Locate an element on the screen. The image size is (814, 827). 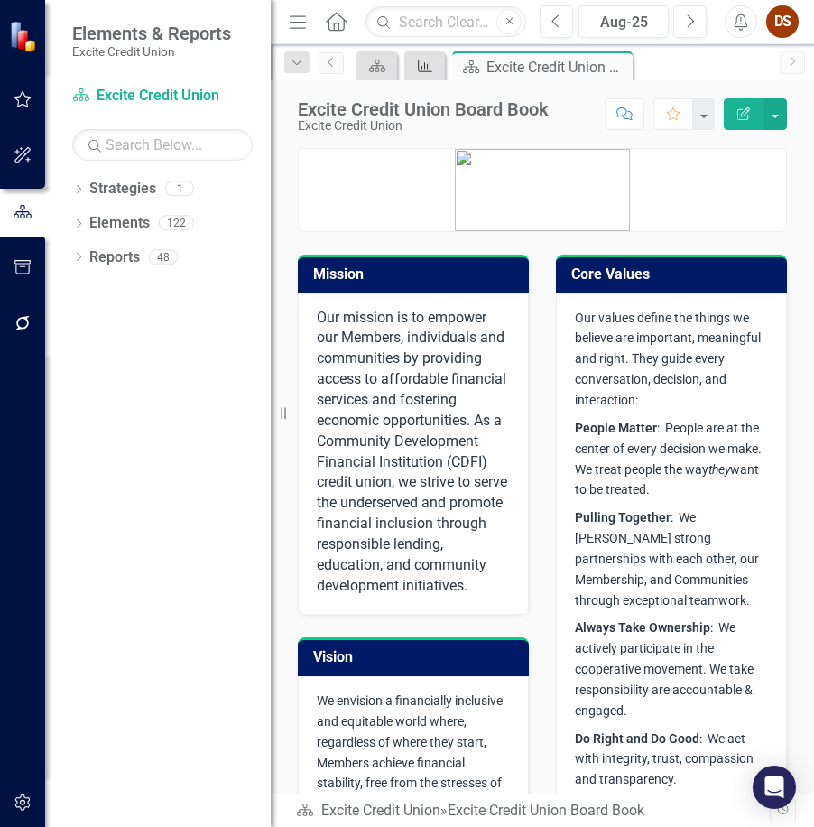
img: ClearPoint Strategy is located at coordinates (24, 36).